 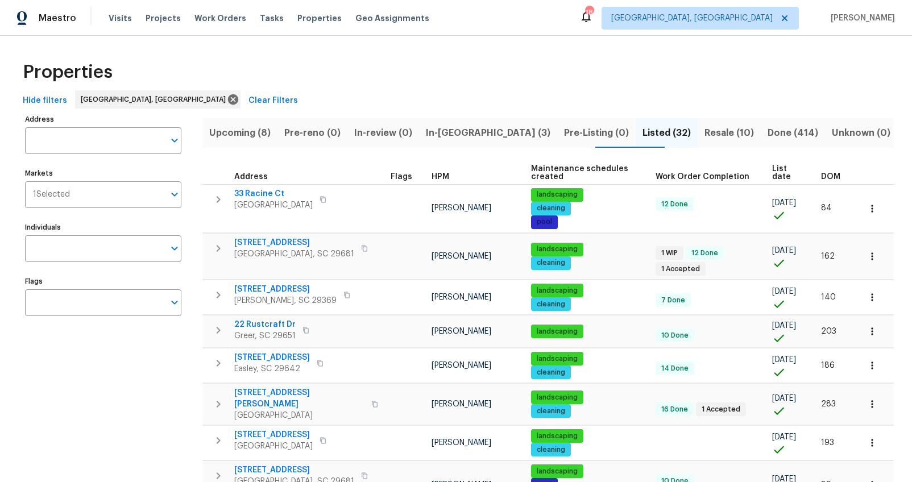 I want to click on span: 1 WIP, so click(x=669, y=253).